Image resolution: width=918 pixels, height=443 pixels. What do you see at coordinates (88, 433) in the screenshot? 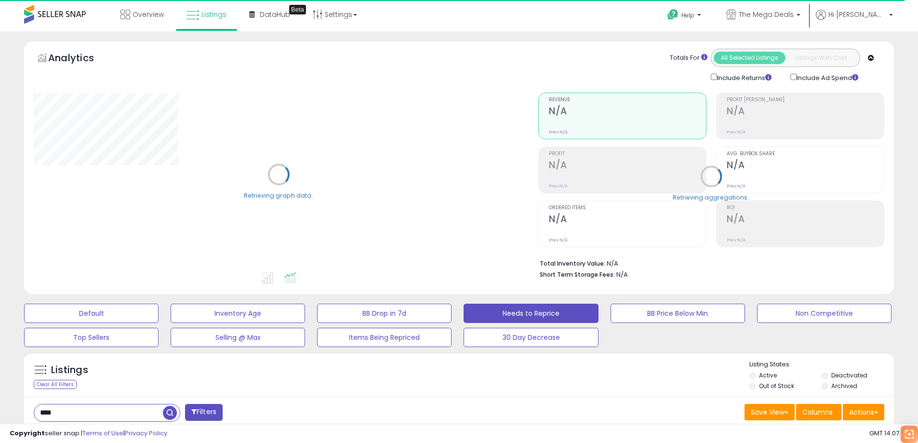
I see `div: seller snap | |` at bounding box center [88, 433].